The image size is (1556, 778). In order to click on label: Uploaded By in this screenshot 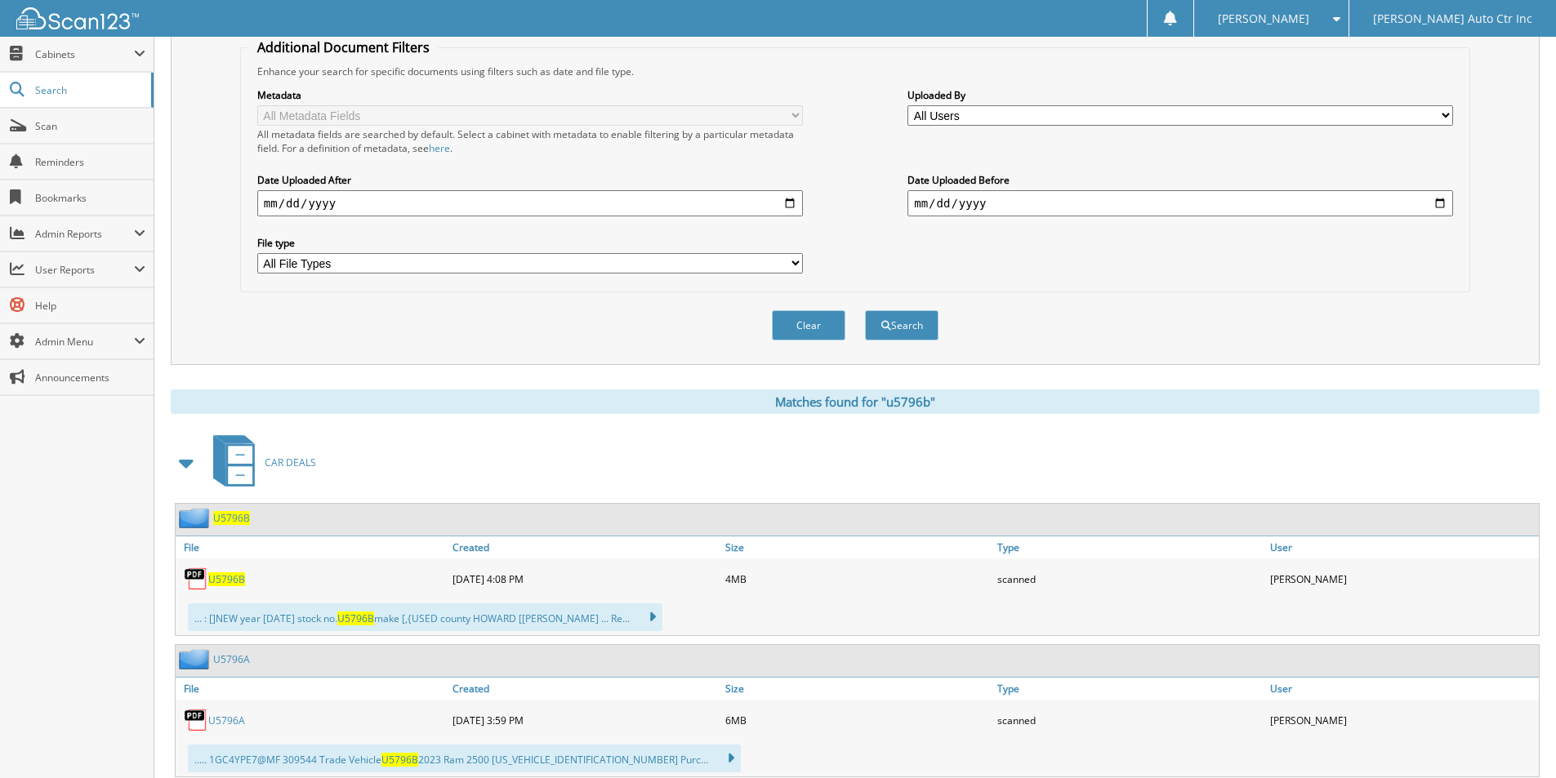, I will do `click(1180, 95)`.